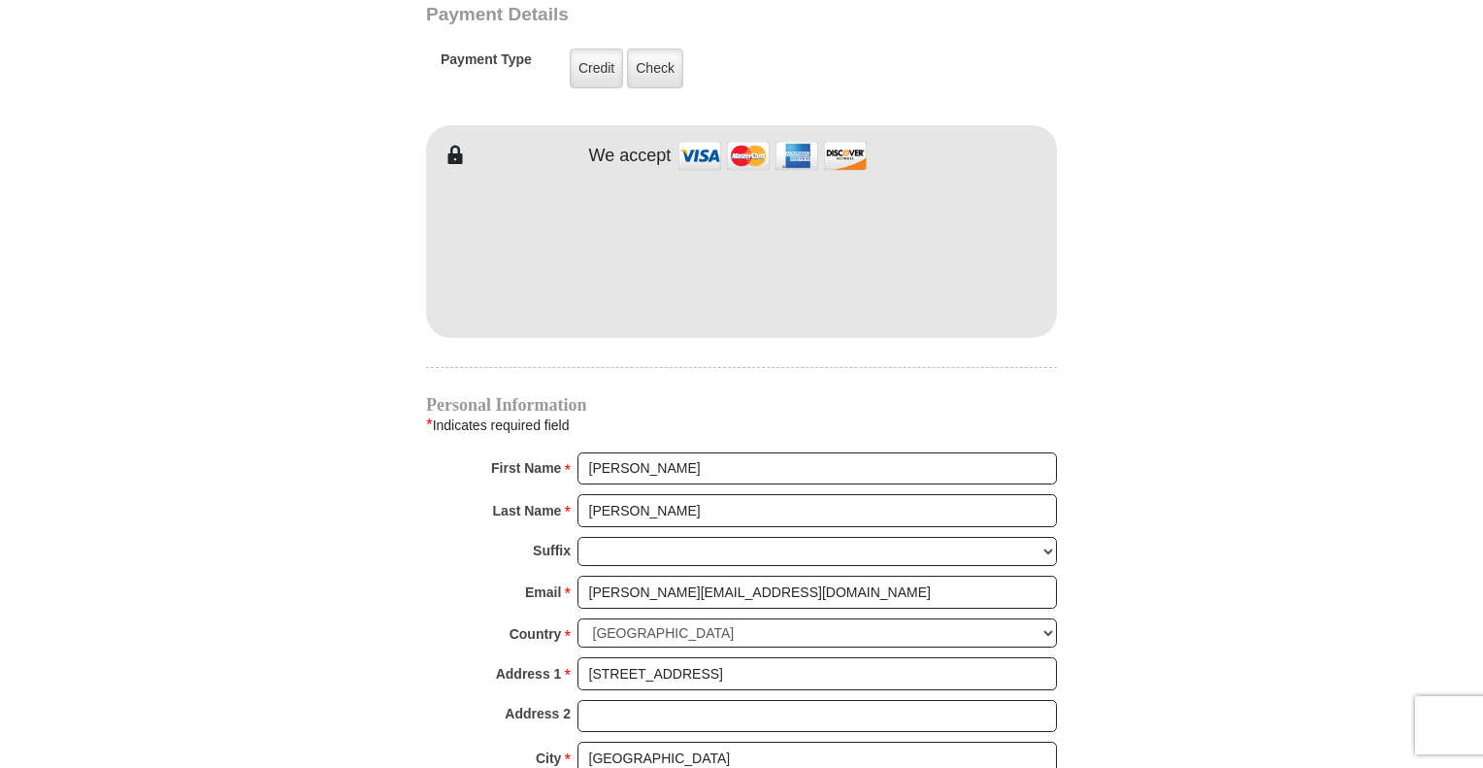 The width and height of the screenshot is (1483, 768). I want to click on label: Check, so click(655, 68).